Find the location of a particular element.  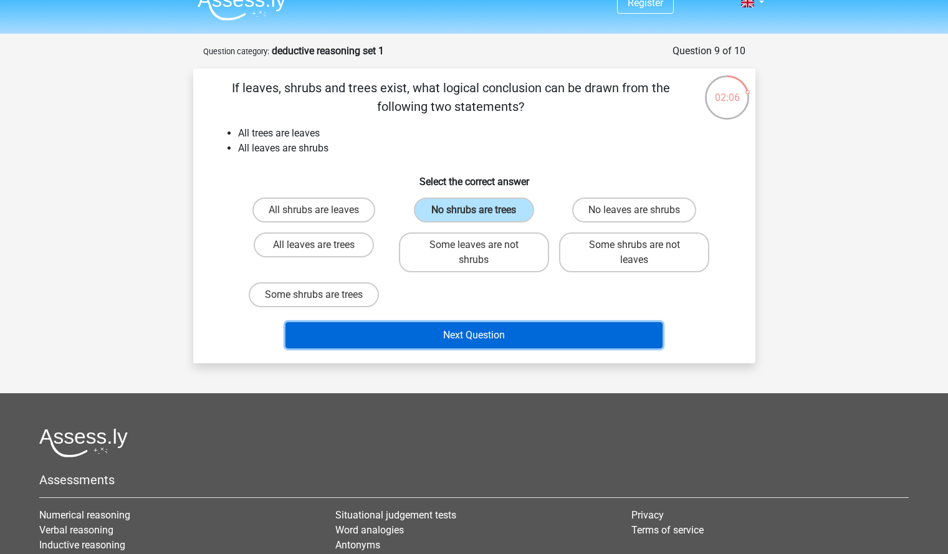

h6: Select the correct answer is located at coordinates (474, 176).